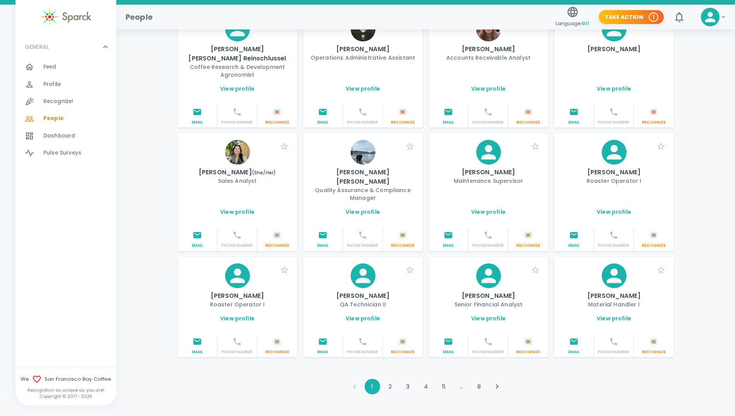 The height and width of the screenshot is (416, 735). What do you see at coordinates (66, 397) in the screenshot?
I see `p: Copyright © 2017 - 2025` at bounding box center [66, 397].